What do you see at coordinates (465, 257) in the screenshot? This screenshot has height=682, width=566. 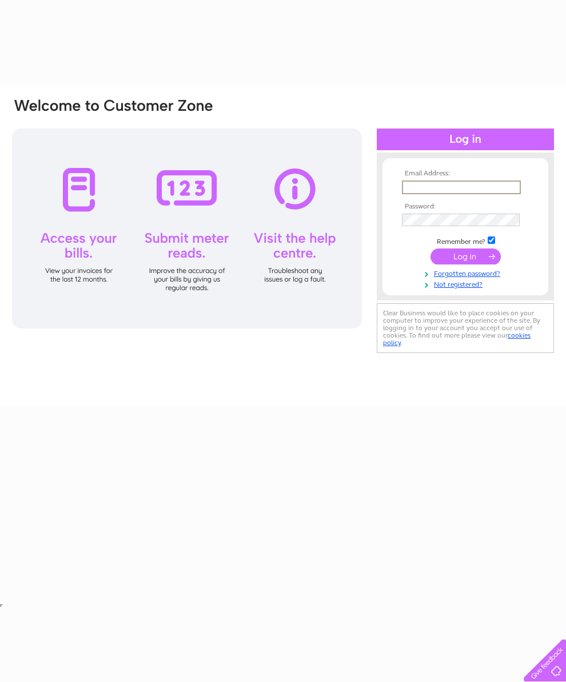 I see `input: Submit` at bounding box center [465, 257].